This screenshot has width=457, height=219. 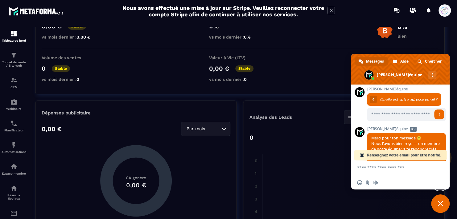 What do you see at coordinates (14, 64) in the screenshot?
I see `p: Tunnel de vente / Site web` at bounding box center [14, 64].